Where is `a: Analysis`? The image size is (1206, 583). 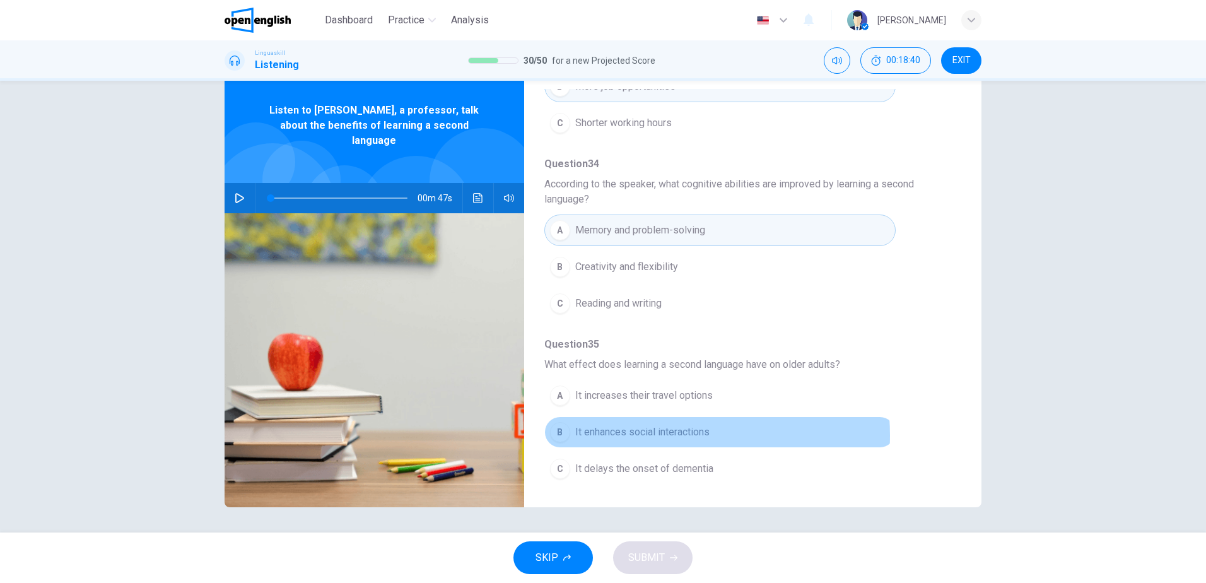
a: Analysis is located at coordinates (470, 20).